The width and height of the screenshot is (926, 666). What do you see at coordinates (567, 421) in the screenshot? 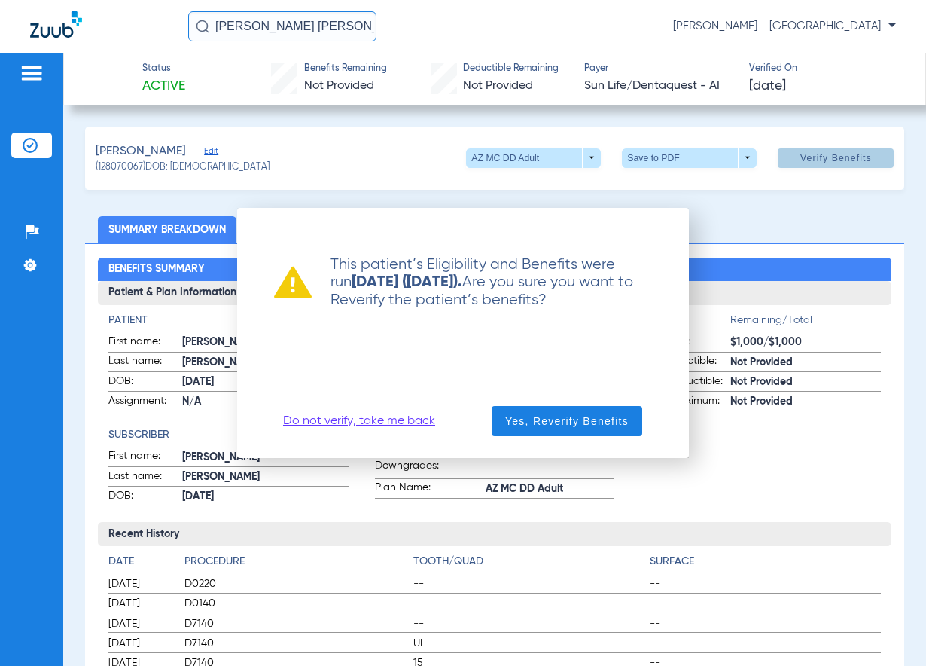
I see `span: Yes, Reverify Benefits` at bounding box center [567, 421].